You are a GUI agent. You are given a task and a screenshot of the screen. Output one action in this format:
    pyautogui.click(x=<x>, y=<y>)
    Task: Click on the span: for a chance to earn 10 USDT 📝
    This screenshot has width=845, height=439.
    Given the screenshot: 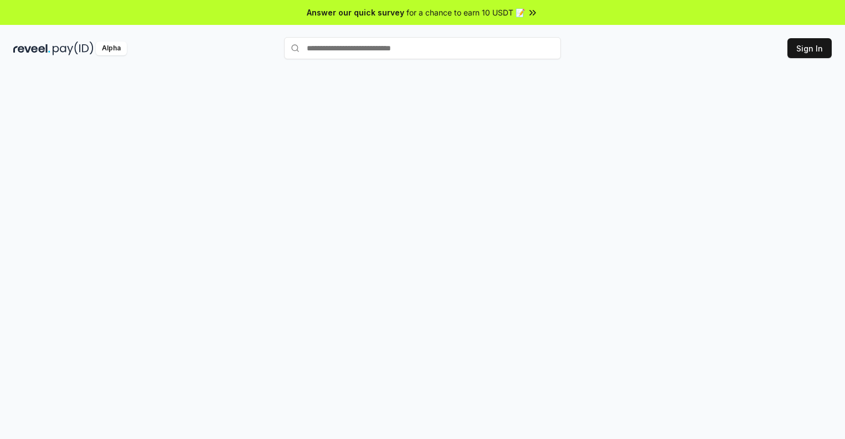 What is the action you would take?
    pyautogui.click(x=465, y=12)
    